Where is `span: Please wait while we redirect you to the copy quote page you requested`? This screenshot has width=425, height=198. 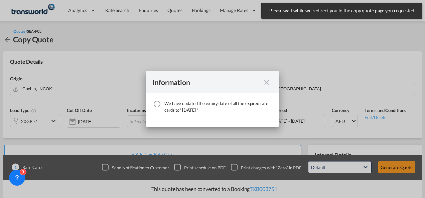
span: Please wait while we redirect you to the copy quote page you requested is located at coordinates (342, 11).